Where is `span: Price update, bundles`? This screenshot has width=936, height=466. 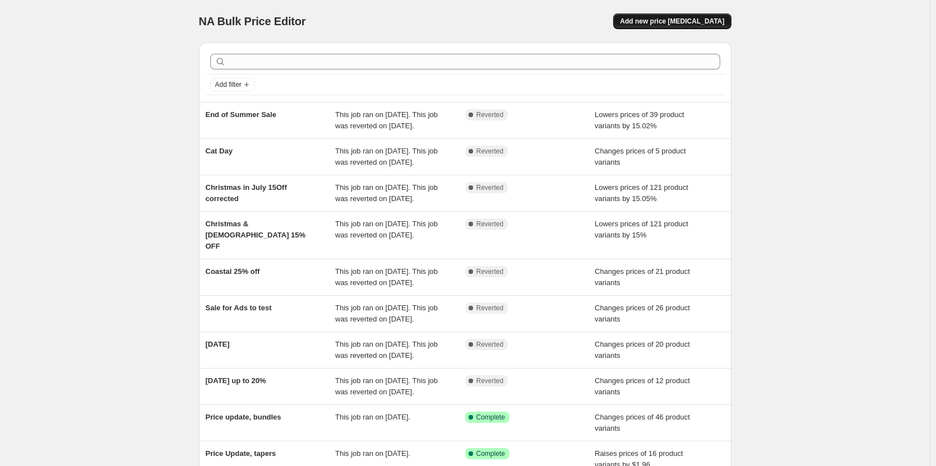 span: Price update, bundles is located at coordinates (243, 417).